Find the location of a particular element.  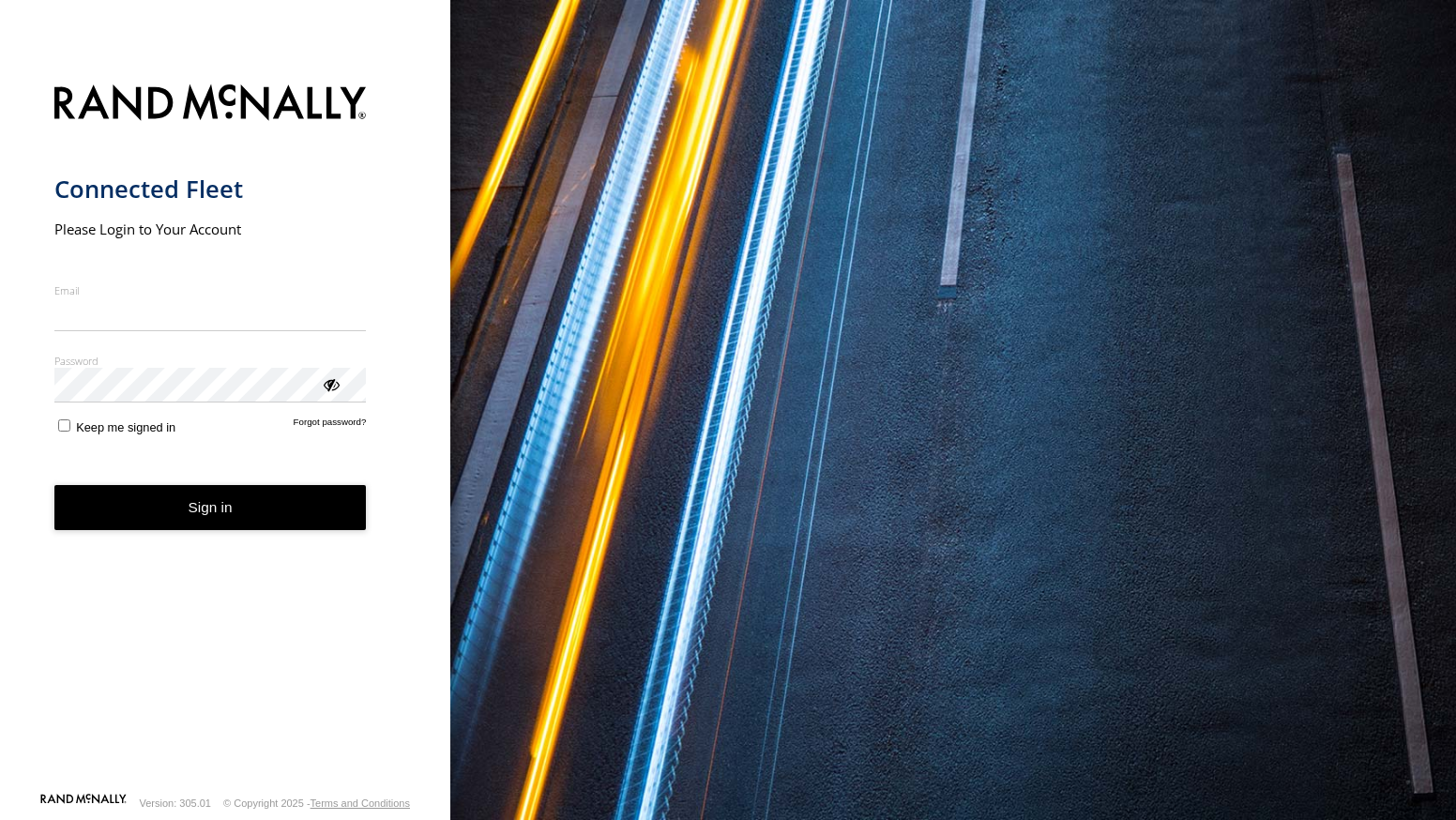

h1: Connected Fleet is located at coordinates (210, 189).